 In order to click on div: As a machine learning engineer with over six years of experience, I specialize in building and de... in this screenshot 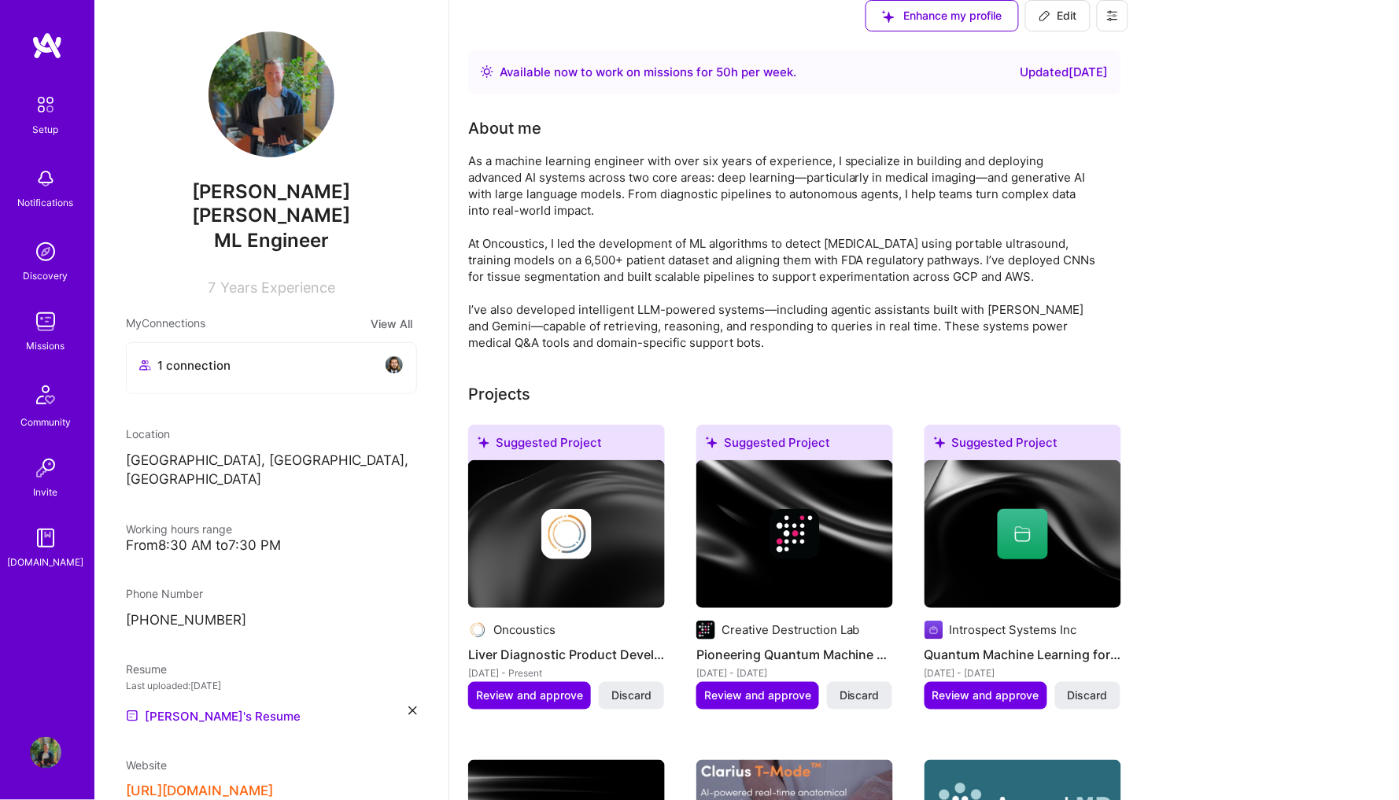, I will do `click(783, 252)`.